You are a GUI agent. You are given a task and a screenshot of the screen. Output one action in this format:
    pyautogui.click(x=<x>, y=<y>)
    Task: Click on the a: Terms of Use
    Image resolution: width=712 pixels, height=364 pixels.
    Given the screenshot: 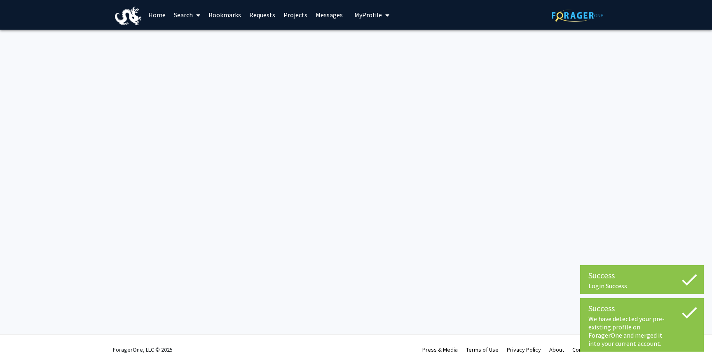 What is the action you would take?
    pyautogui.click(x=482, y=350)
    